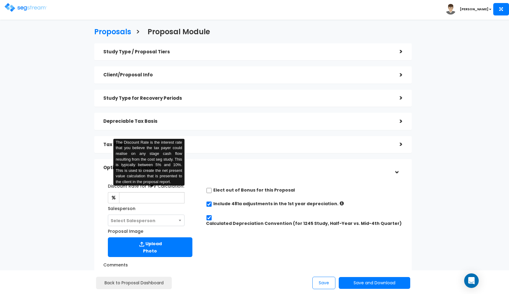  What do you see at coordinates (247, 52) in the screenshot?
I see `h5: Study Type / Proposal Tiers` at bounding box center [247, 52].